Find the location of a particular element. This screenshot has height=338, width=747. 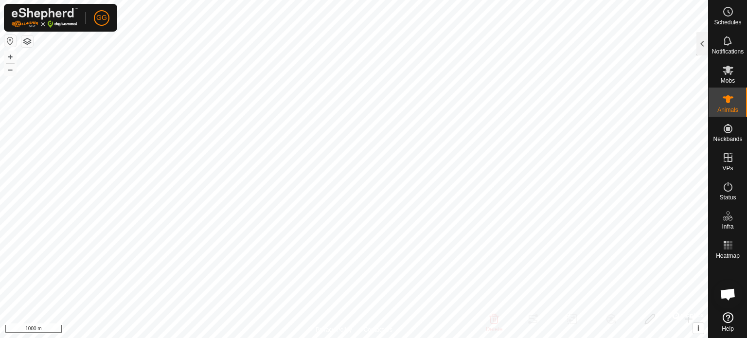

a: Privacy Policy is located at coordinates (334, 330).